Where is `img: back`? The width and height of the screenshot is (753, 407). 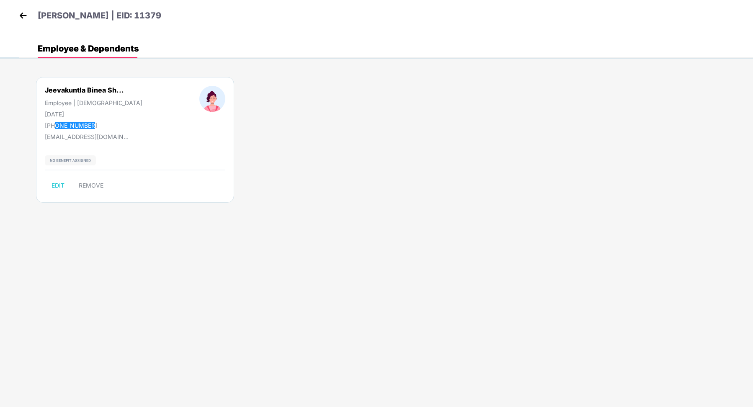 img: back is located at coordinates (23, 16).